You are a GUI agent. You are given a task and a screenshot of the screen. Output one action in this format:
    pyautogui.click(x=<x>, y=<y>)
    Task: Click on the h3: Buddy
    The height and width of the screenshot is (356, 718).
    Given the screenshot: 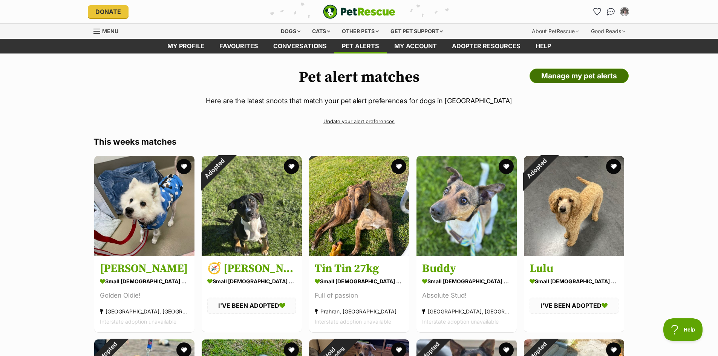 What is the action you would take?
    pyautogui.click(x=467, y=269)
    